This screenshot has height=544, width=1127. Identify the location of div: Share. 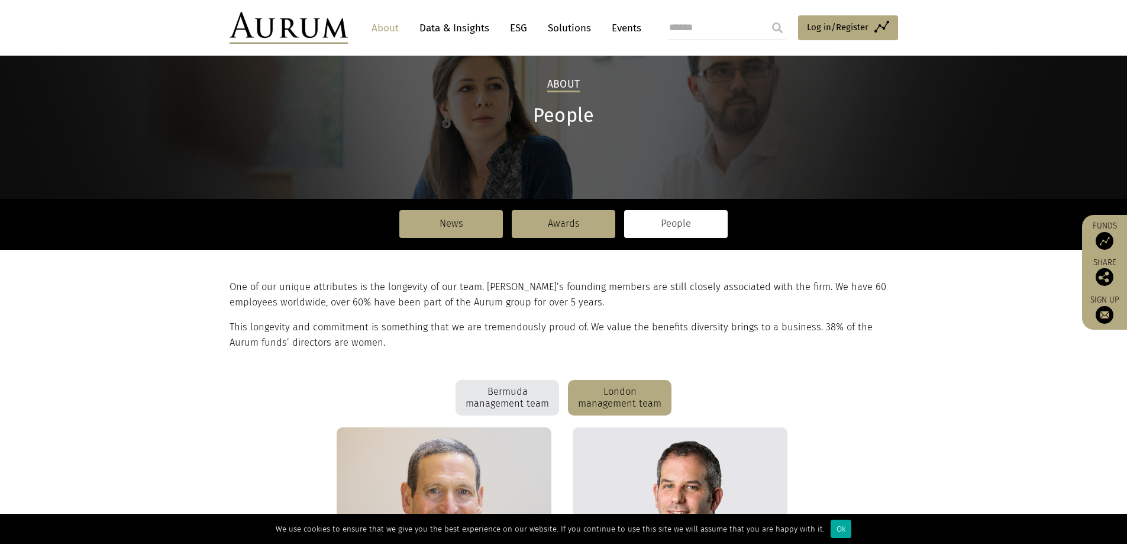
(1105, 272).